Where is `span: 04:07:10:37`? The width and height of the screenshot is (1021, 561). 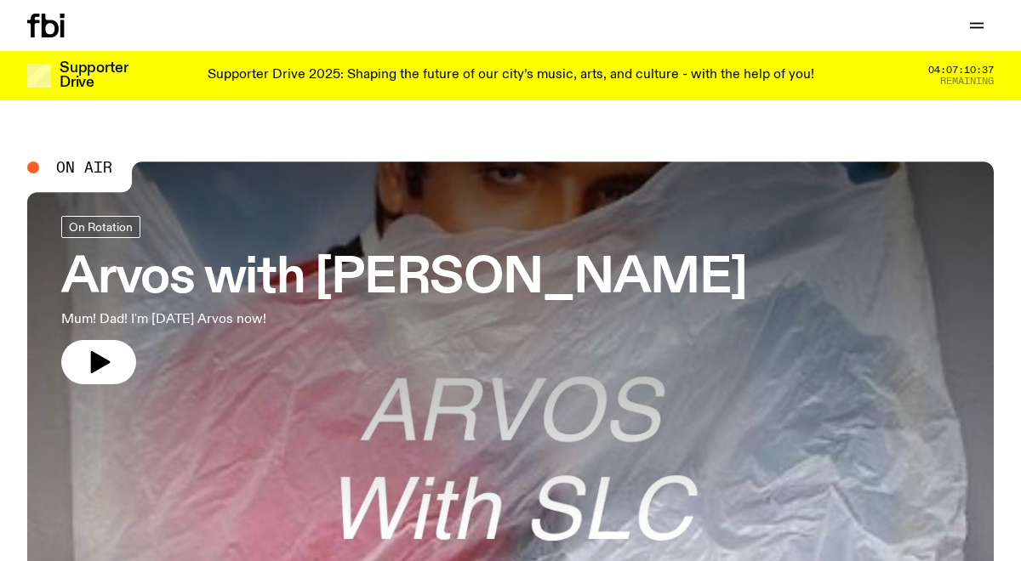
span: 04:07:10:37 is located at coordinates (960, 70).